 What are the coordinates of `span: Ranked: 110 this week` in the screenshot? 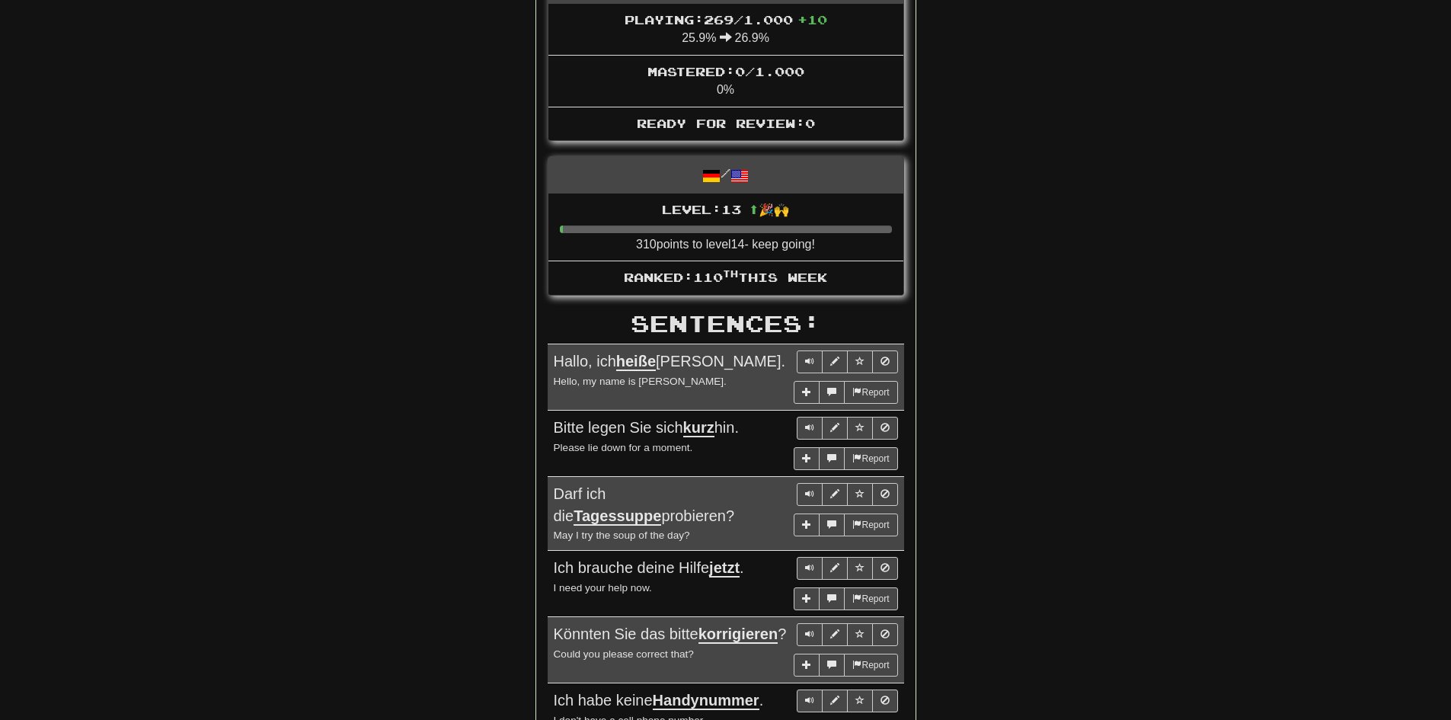 It's located at (725, 276).